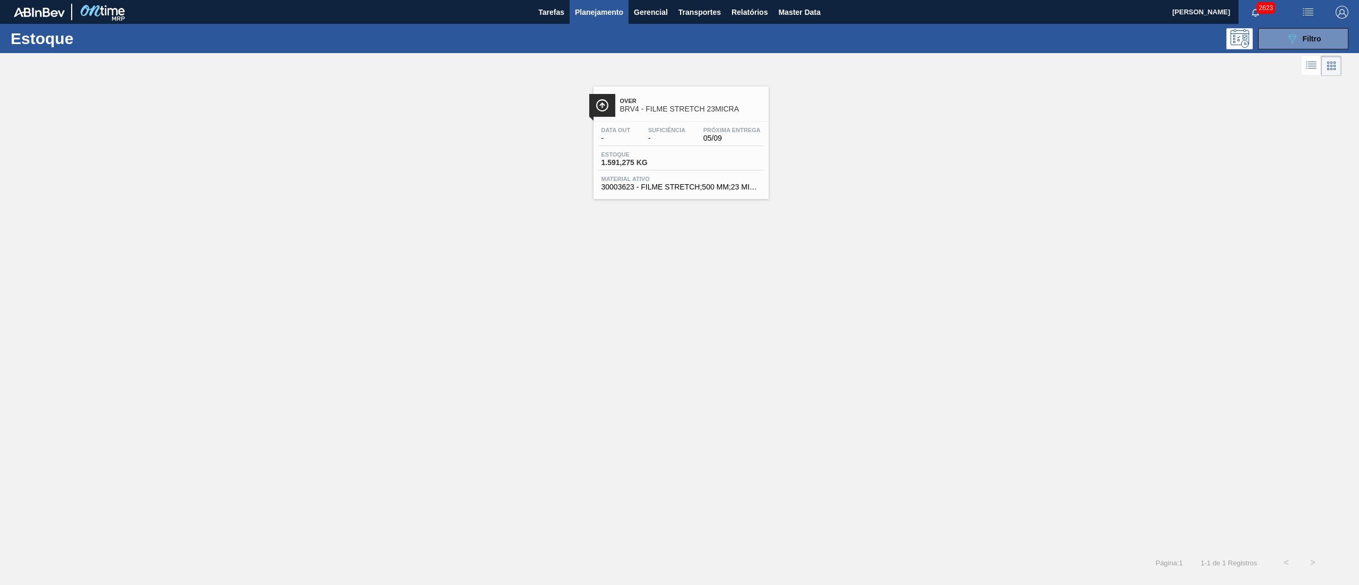 This screenshot has width=1359, height=585. What do you see at coordinates (699, 12) in the screenshot?
I see `span: Transportes` at bounding box center [699, 12].